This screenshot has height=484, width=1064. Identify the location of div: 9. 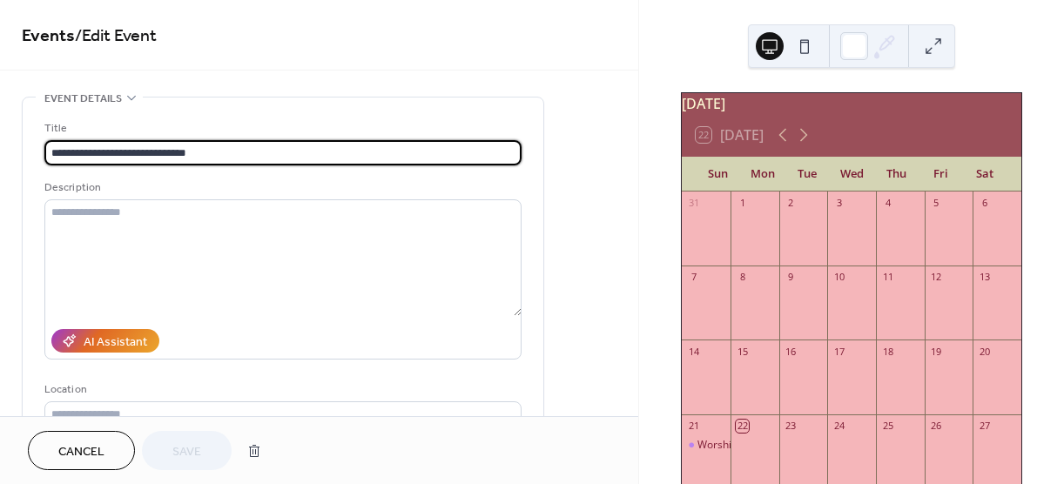
(791, 277).